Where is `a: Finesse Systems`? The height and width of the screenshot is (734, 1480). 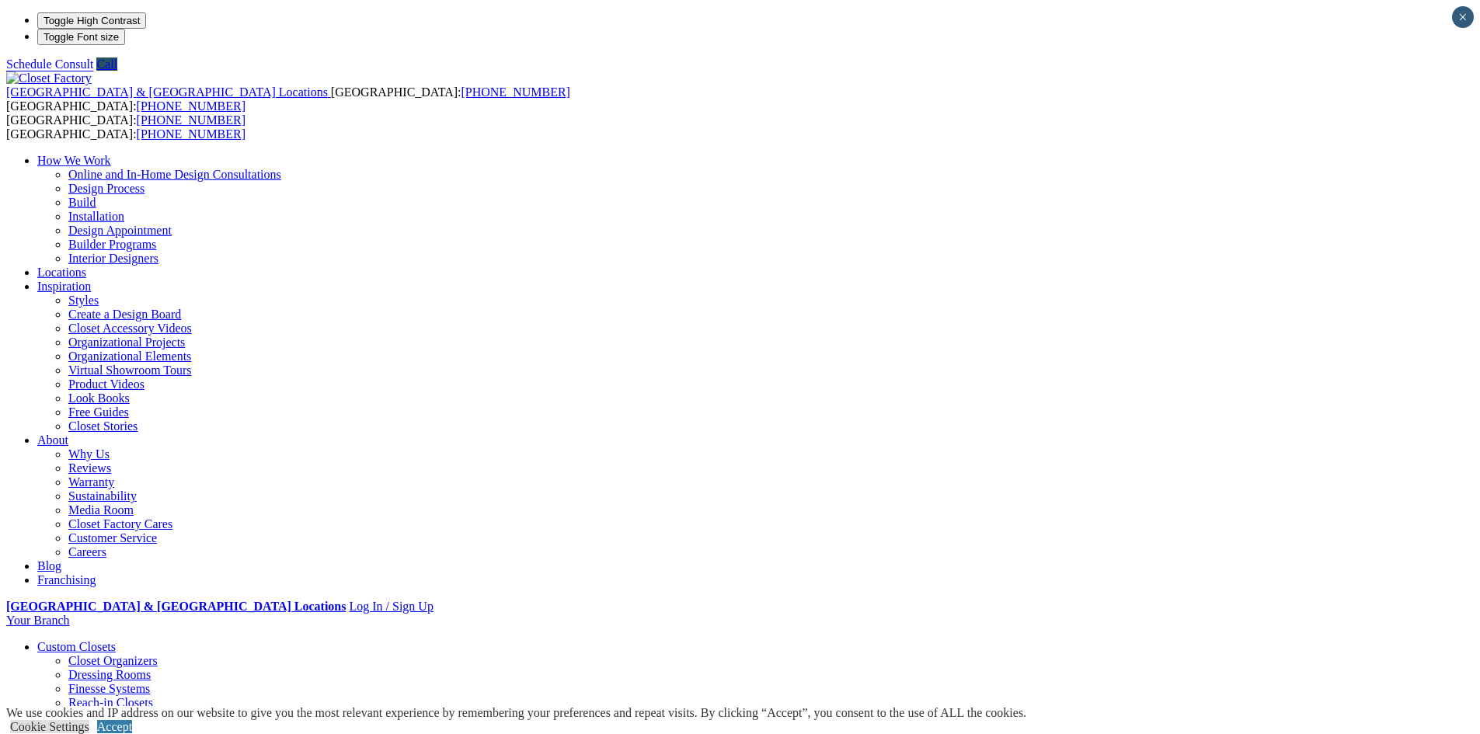 a: Finesse Systems is located at coordinates (109, 688).